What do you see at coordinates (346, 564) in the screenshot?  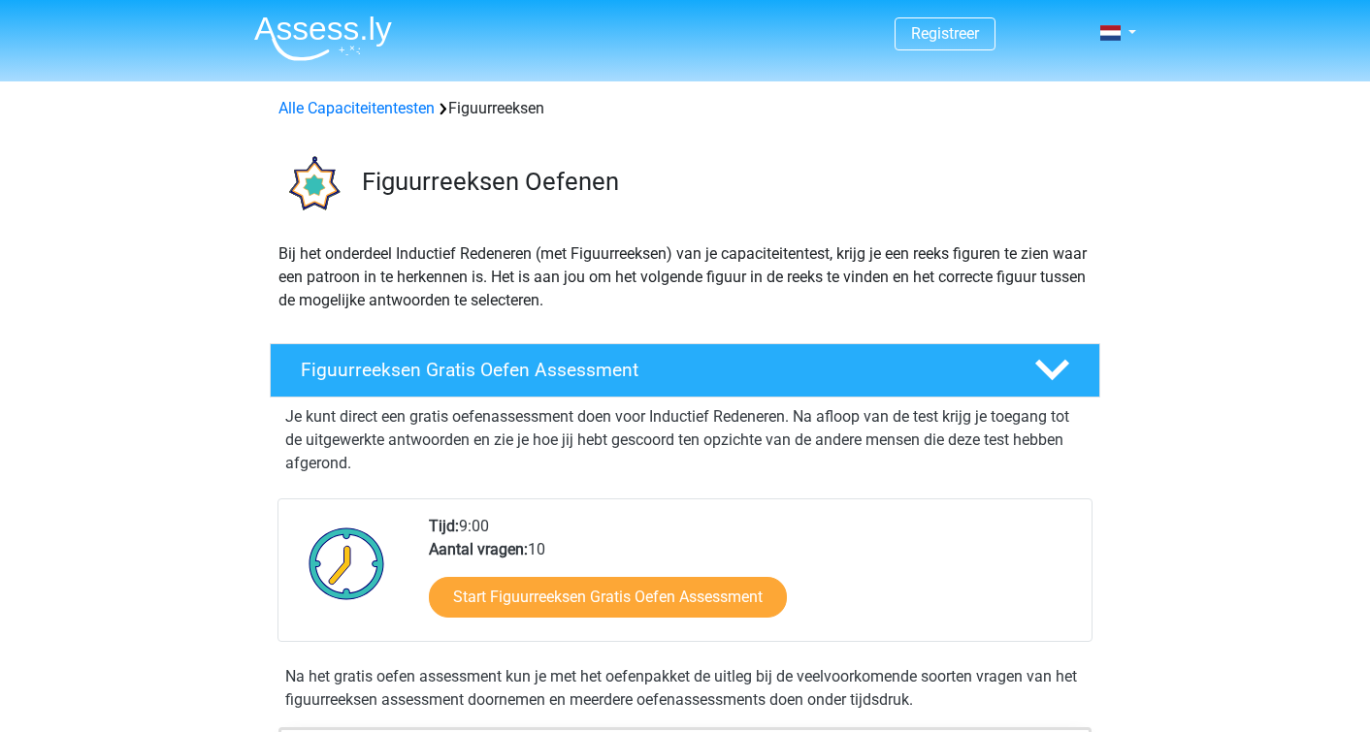 I see `img: Klok` at bounding box center [346, 564].